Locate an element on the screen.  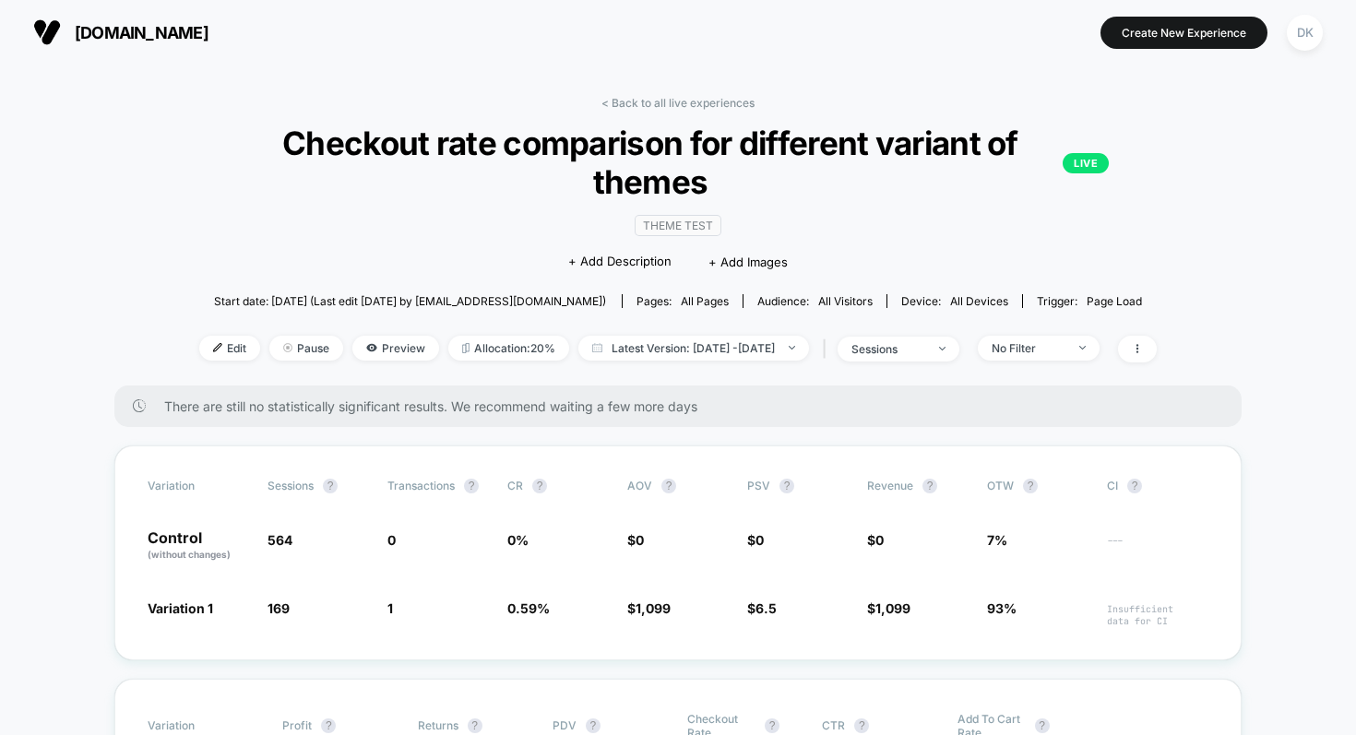
span: 0 % is located at coordinates (518, 540).